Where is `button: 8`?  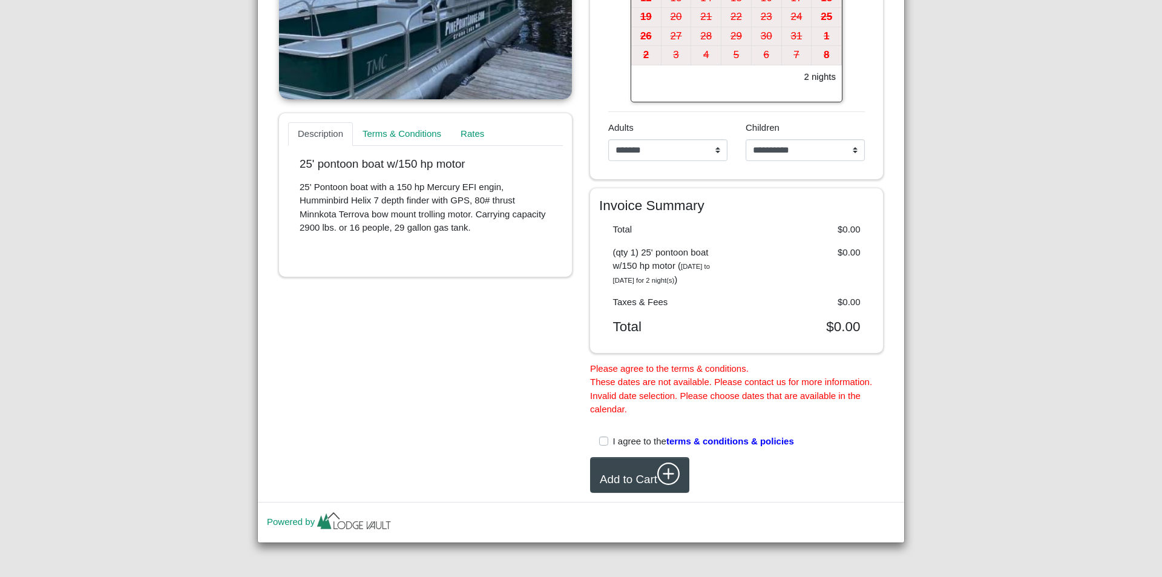 button: 8 is located at coordinates (827, 56).